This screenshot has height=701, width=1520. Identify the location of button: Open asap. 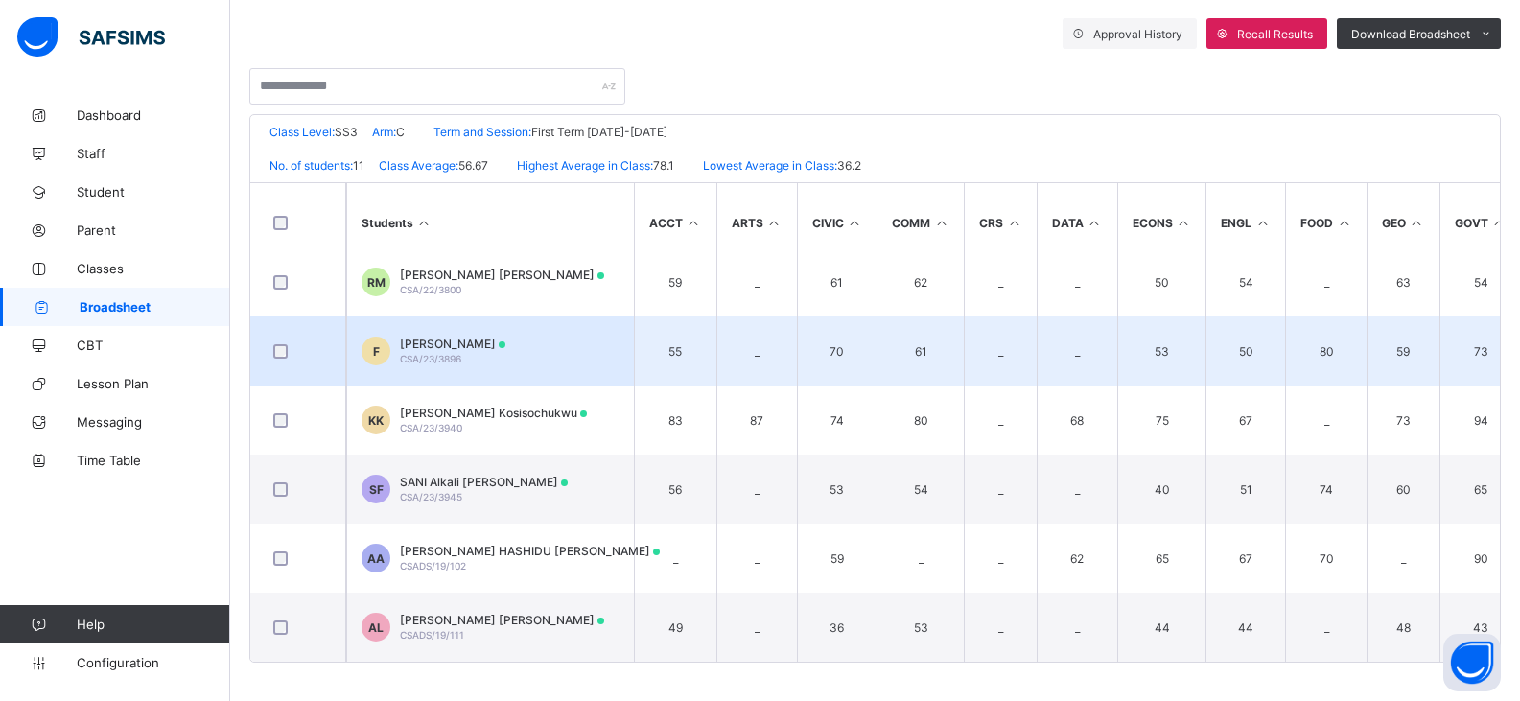
(1472, 663).